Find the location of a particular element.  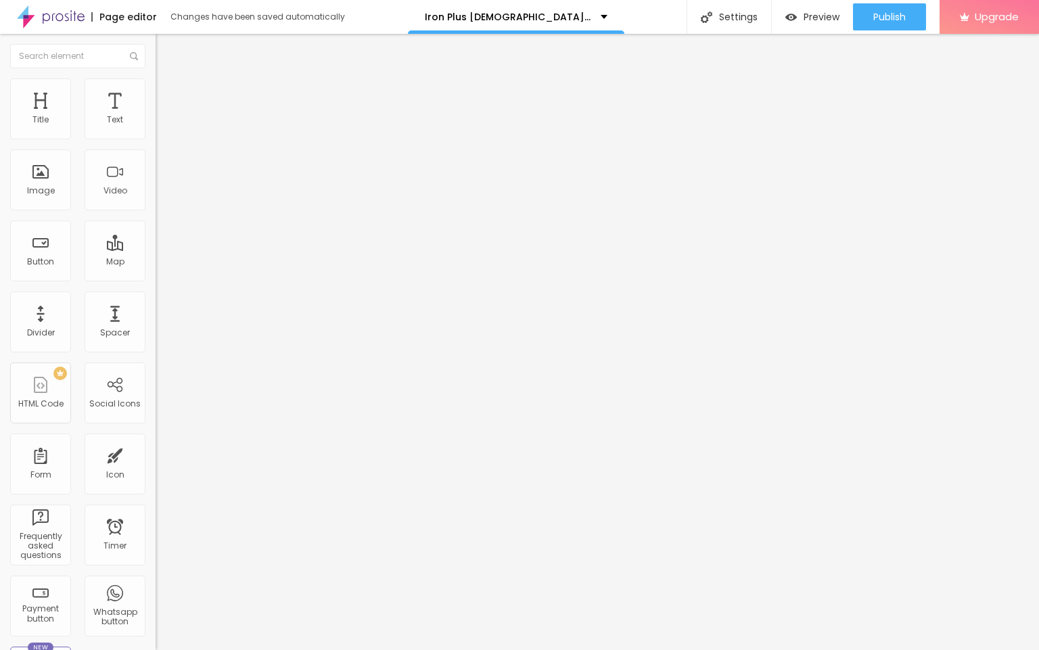

img: view-1.svg is located at coordinates (791, 17).